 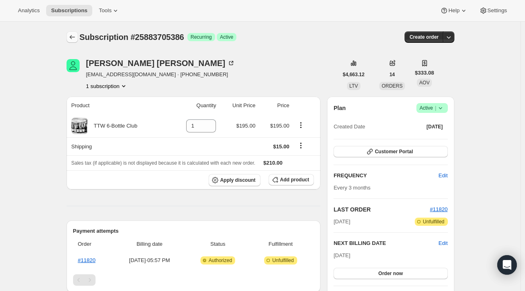 I want to click on span: Subscriptions, so click(x=69, y=11).